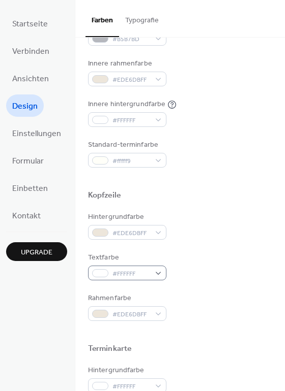 The image size is (285, 391). Describe the element at coordinates (28, 161) in the screenshot. I see `a: Formular` at that location.